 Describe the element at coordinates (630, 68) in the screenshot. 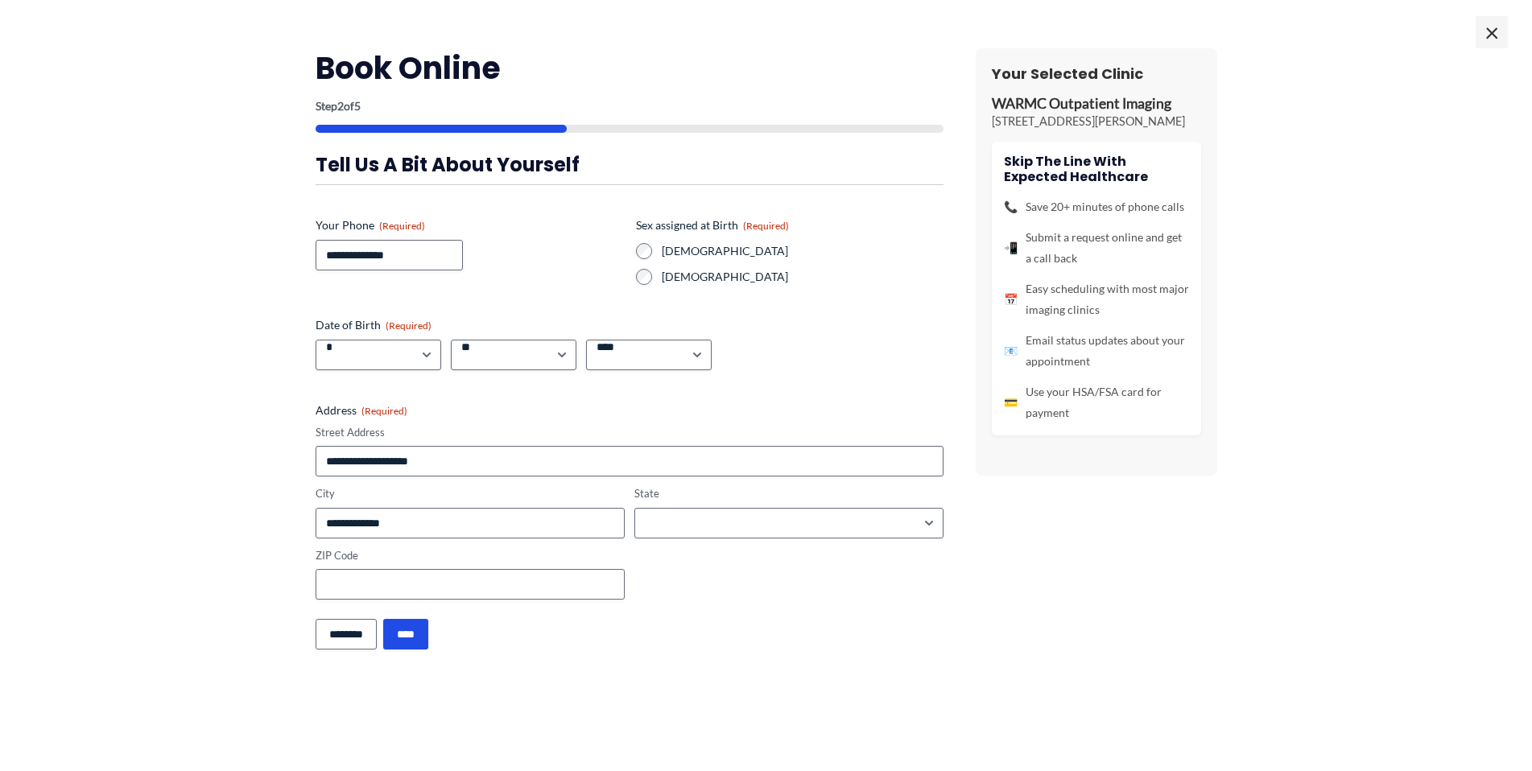

I see `h2: Book Online` at that location.